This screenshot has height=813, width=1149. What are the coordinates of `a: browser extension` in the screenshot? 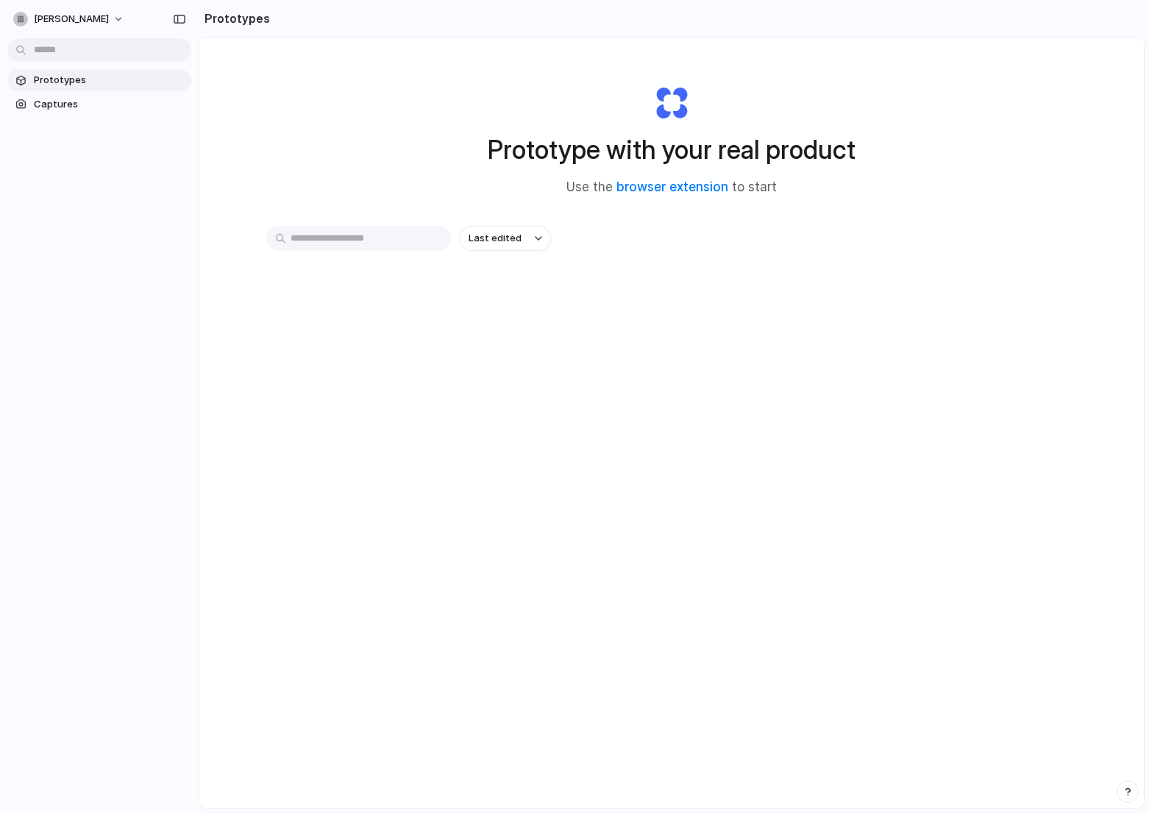 It's located at (672, 187).